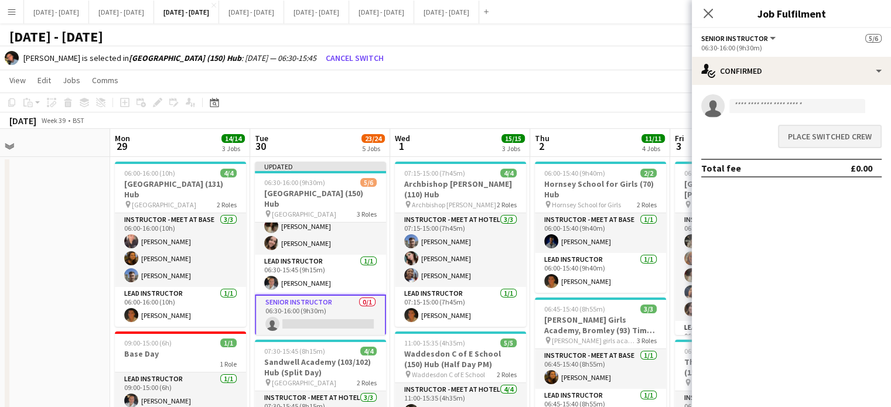  What do you see at coordinates (653, 148) in the screenshot?
I see `div: 4 Jobs` at bounding box center [653, 148].